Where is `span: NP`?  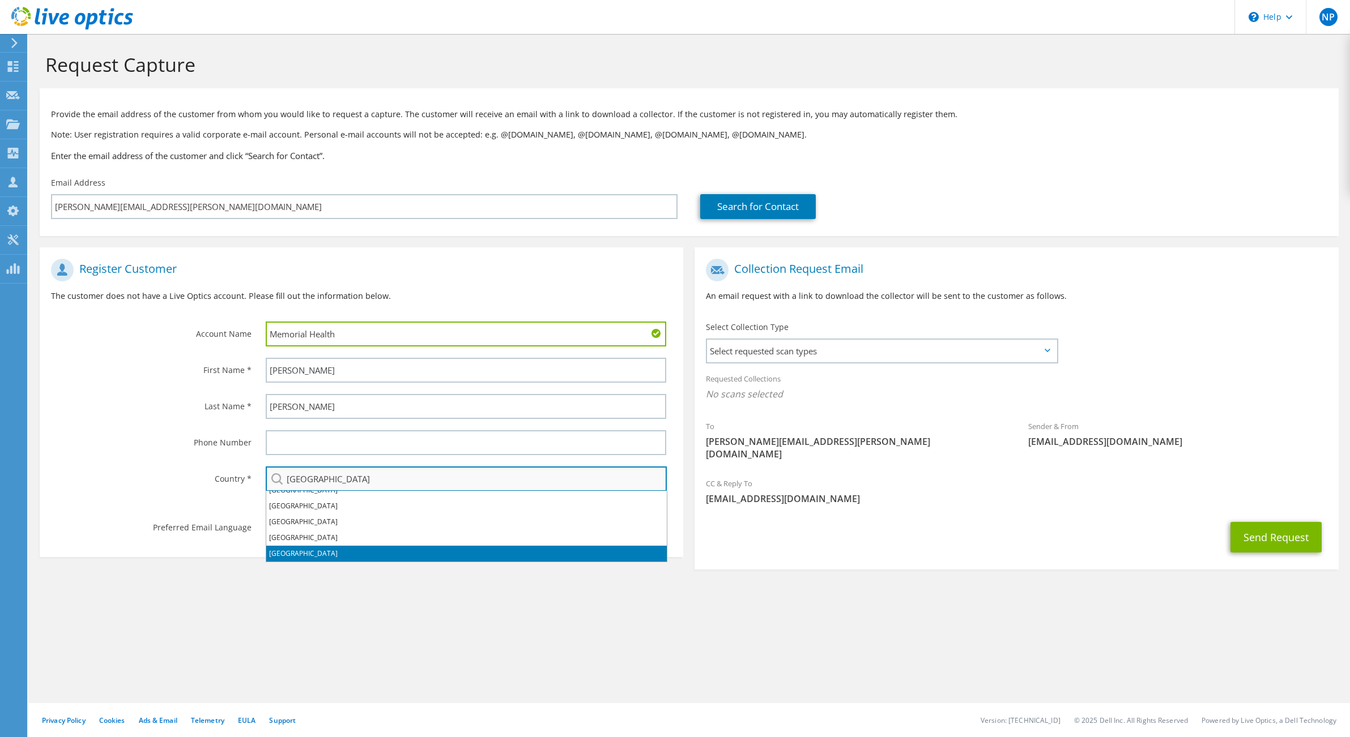
span: NP is located at coordinates (1328, 17).